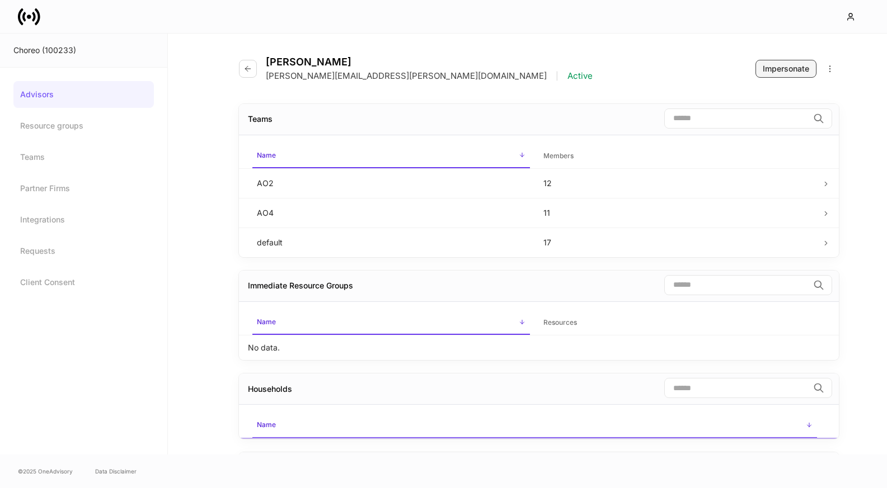 Image resolution: width=887 pixels, height=488 pixels. What do you see at coordinates (83, 283) in the screenshot?
I see `a: Client Consent` at bounding box center [83, 283].